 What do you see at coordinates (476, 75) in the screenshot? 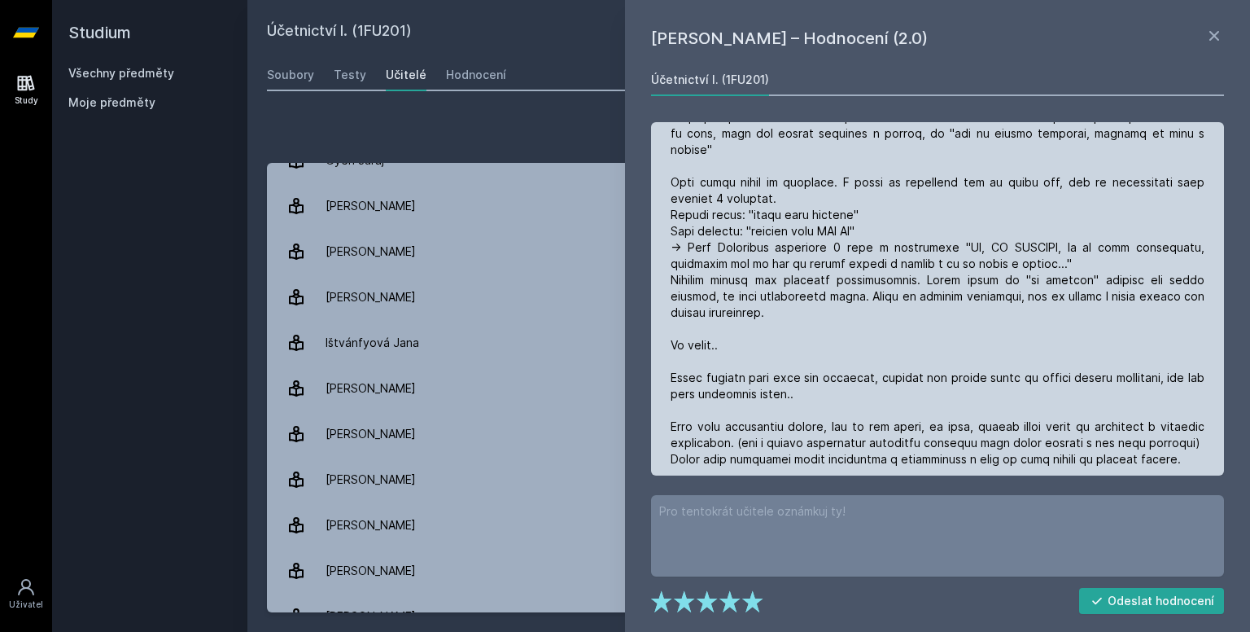
I see `a: Hodnocení` at bounding box center [476, 75].